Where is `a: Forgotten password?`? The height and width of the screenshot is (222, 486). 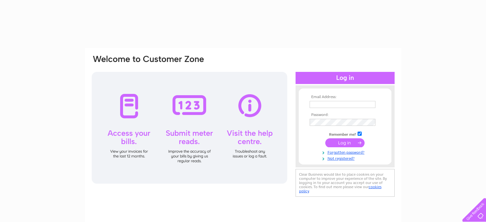 a: Forgotten password? is located at coordinates (346, 152).